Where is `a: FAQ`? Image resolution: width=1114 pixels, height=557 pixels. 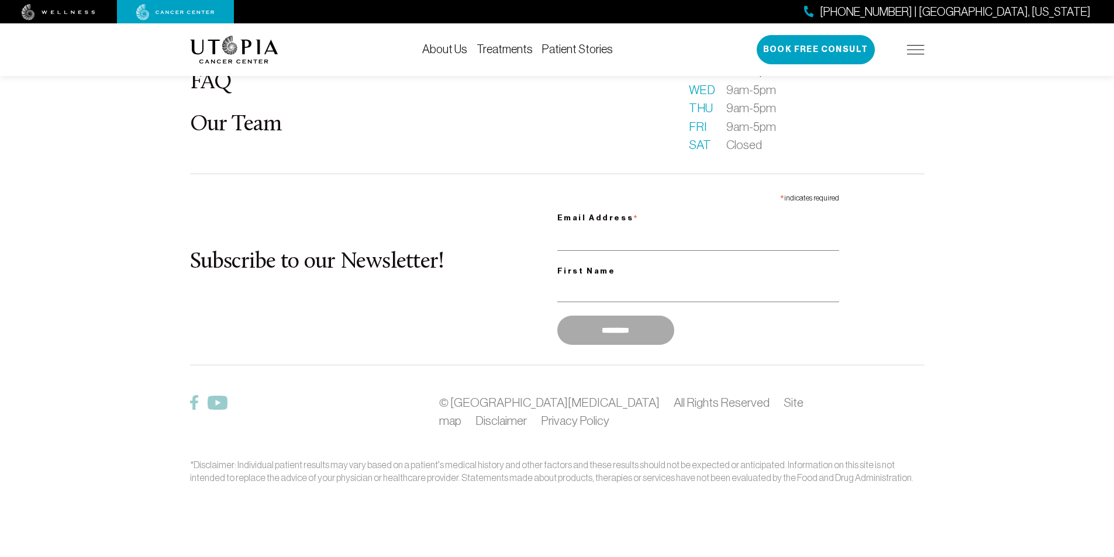
a: FAQ is located at coordinates (211, 82).